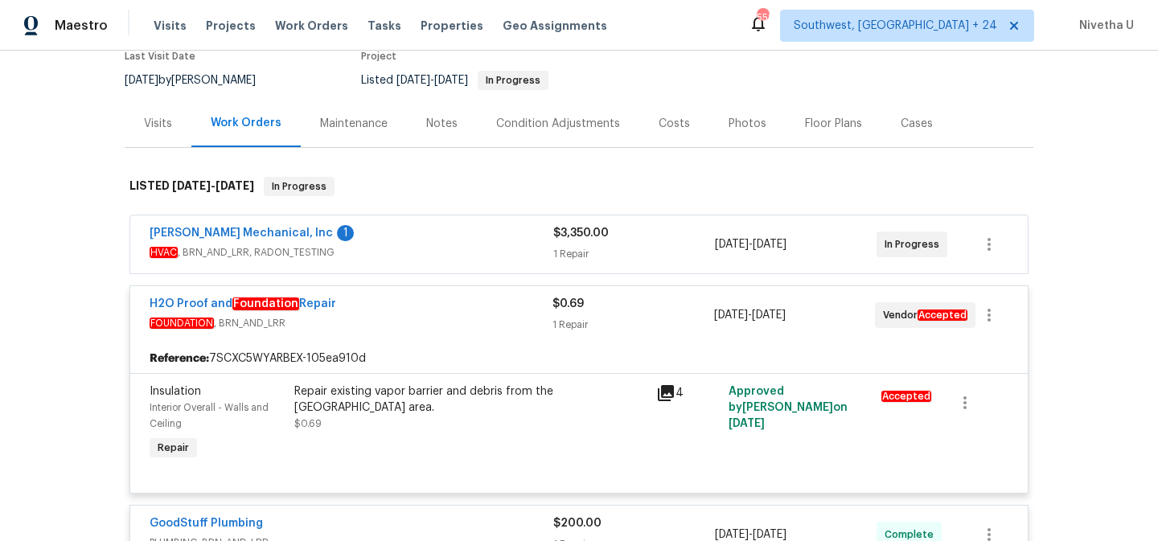 Image resolution: width=1158 pixels, height=541 pixels. I want to click on div: 559, so click(763, 18).